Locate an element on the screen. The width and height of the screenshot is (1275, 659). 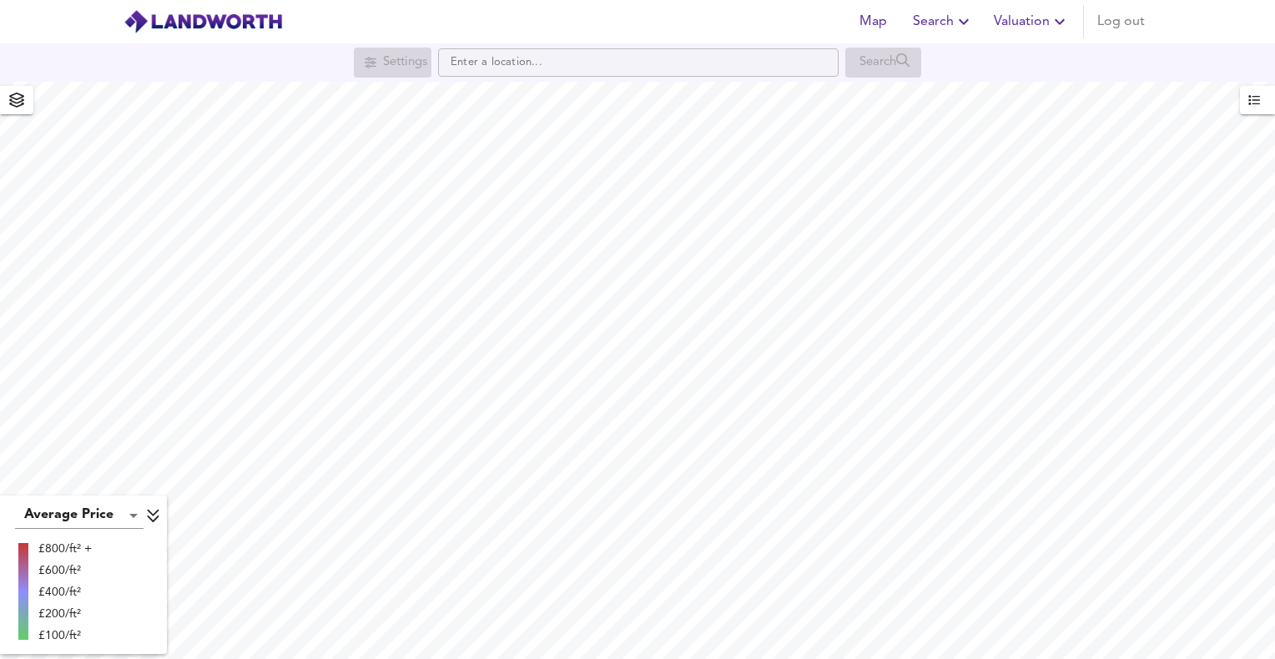
div: £100/ft² is located at coordinates (65, 636).